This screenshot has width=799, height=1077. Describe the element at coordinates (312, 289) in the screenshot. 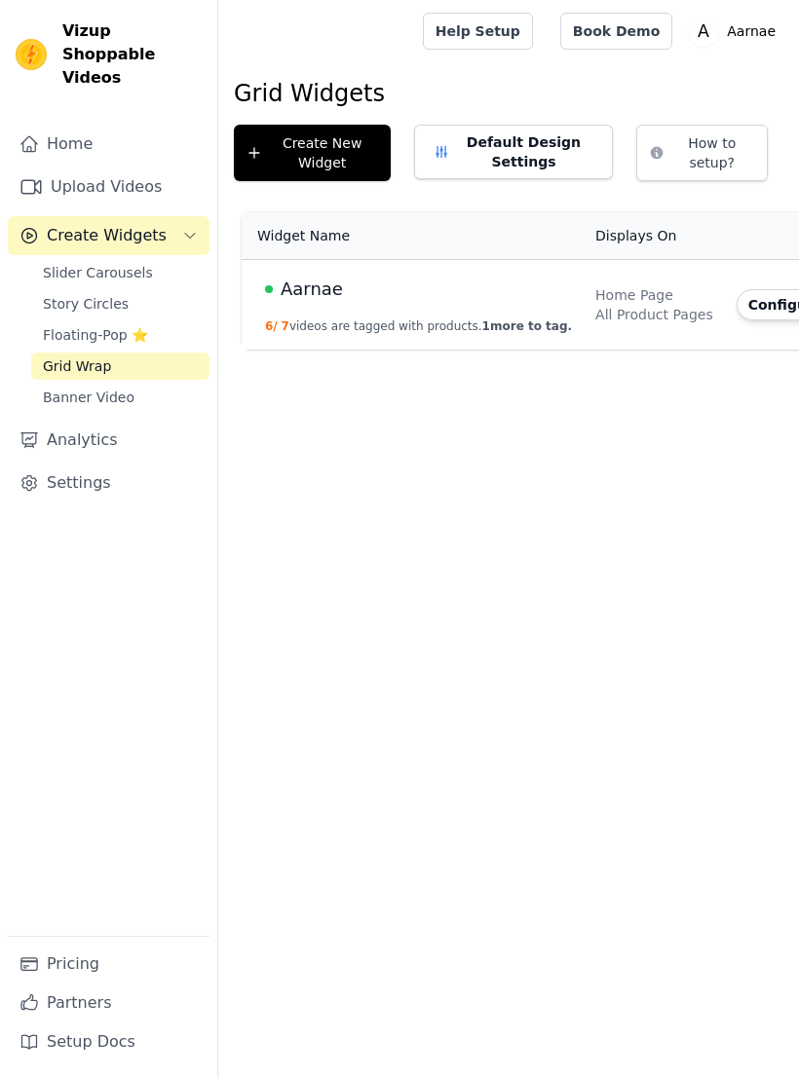

I see `span: Aarnae` at that location.